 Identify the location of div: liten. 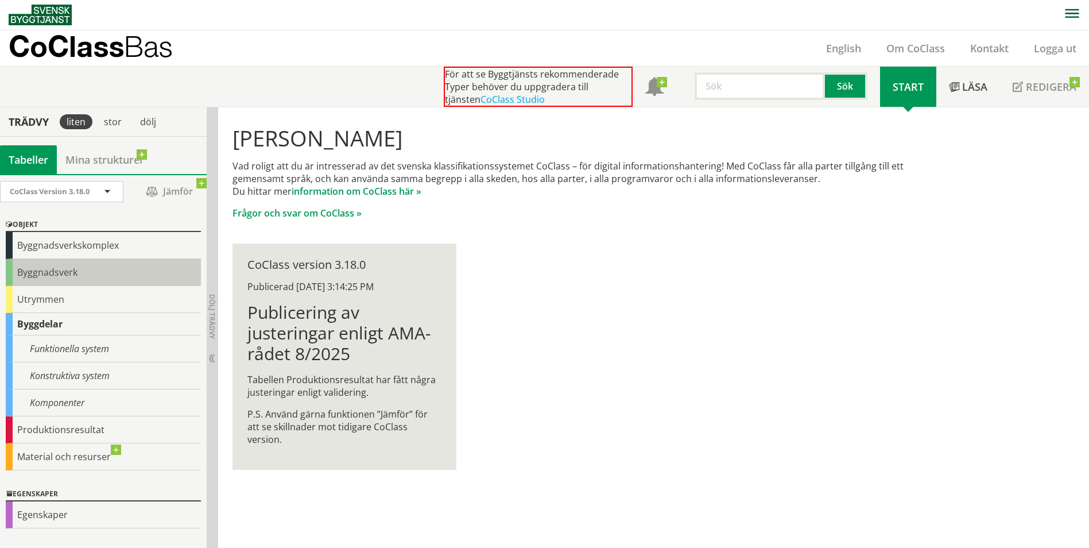
(76, 122).